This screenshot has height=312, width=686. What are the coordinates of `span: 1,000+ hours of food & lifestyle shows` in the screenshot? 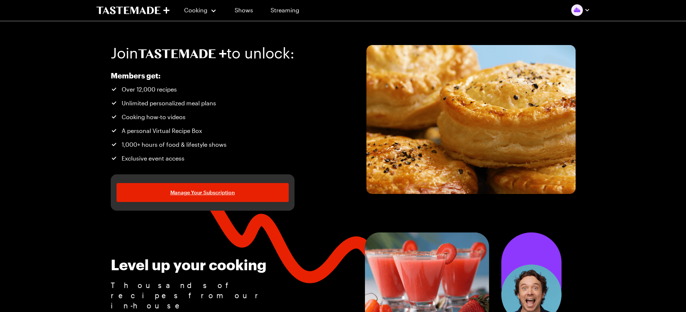 It's located at (174, 145).